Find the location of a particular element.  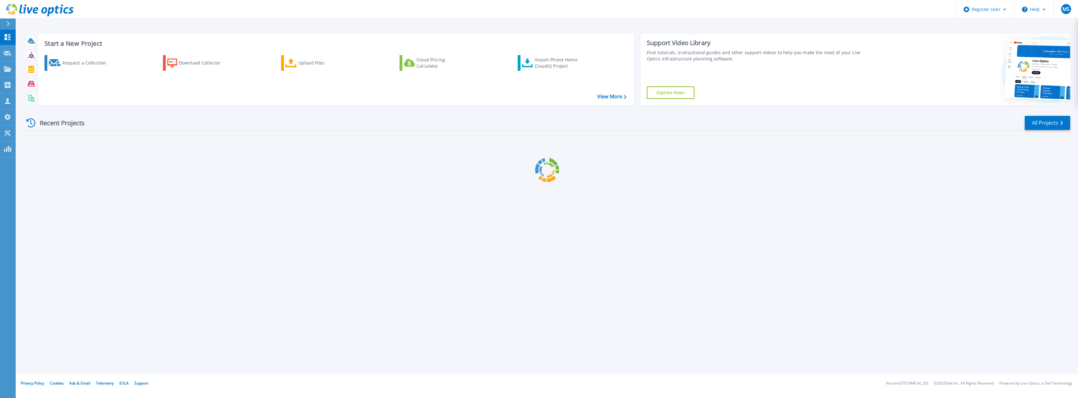

a: Telemetry is located at coordinates (105, 383).